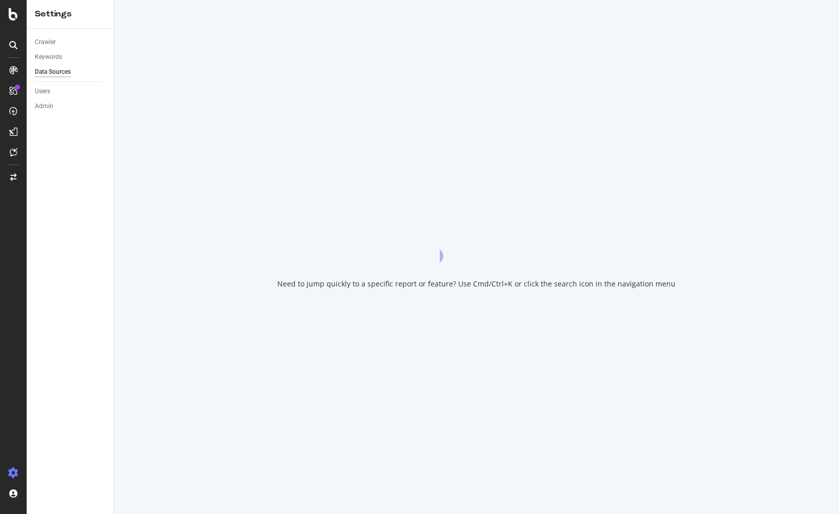 Image resolution: width=839 pixels, height=514 pixels. What do you see at coordinates (70, 72) in the screenshot?
I see `a: Data Sources` at bounding box center [70, 72].